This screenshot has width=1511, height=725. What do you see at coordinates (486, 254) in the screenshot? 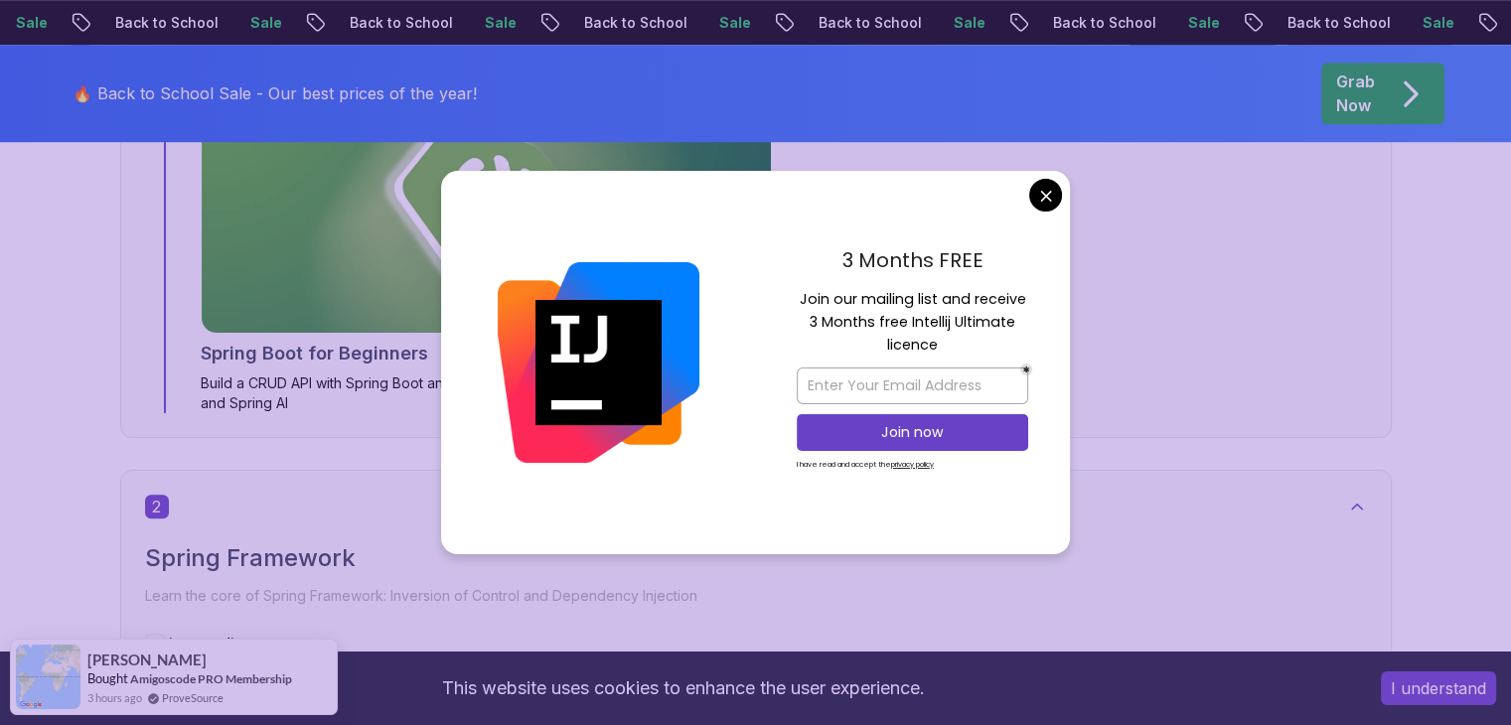
I see `a: Spring Boot for Beginners card1.67hNEWSpring Boot for BeginnersBuild a CRUD API with Spring Boot ...` at bounding box center [486, 254].